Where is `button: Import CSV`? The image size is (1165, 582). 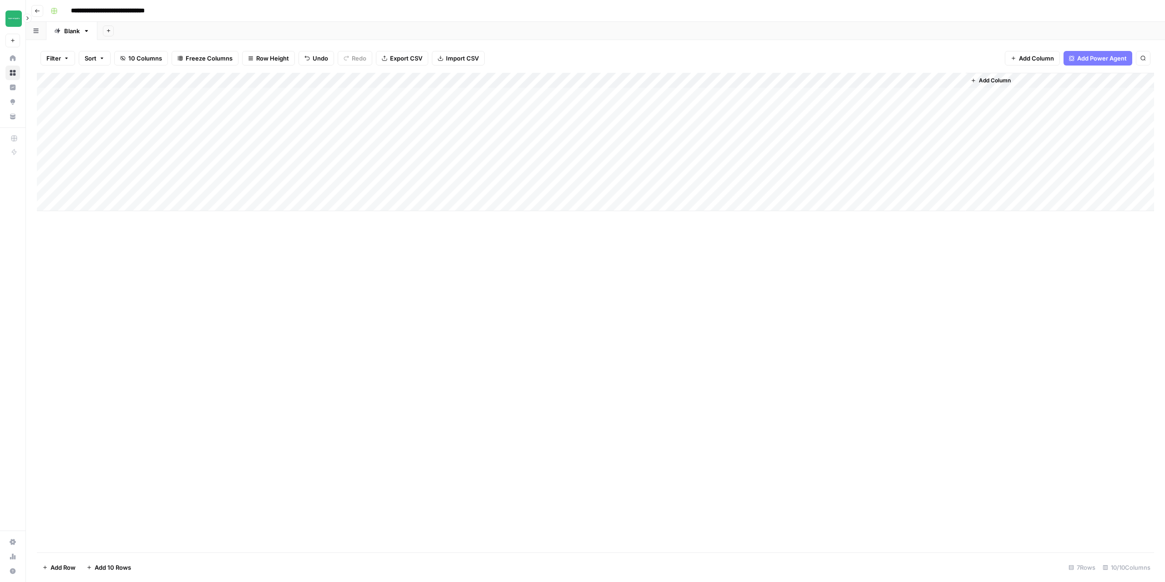 button: Import CSV is located at coordinates (458, 58).